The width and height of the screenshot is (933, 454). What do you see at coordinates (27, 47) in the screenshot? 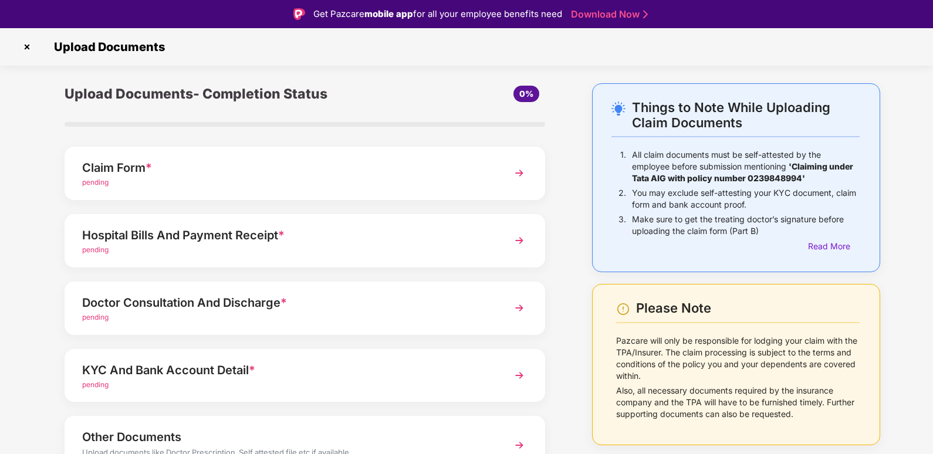
I see `img: svg+xml;base64,PHN2ZyBpZD0iQ3Jvc3MtMzJ4MzIiIHhtbG5zPSJodHRwOi8vd3d3LnczLm9yZy8yMDAwL3N2ZyIgd2lkdG...` at bounding box center [27, 47].